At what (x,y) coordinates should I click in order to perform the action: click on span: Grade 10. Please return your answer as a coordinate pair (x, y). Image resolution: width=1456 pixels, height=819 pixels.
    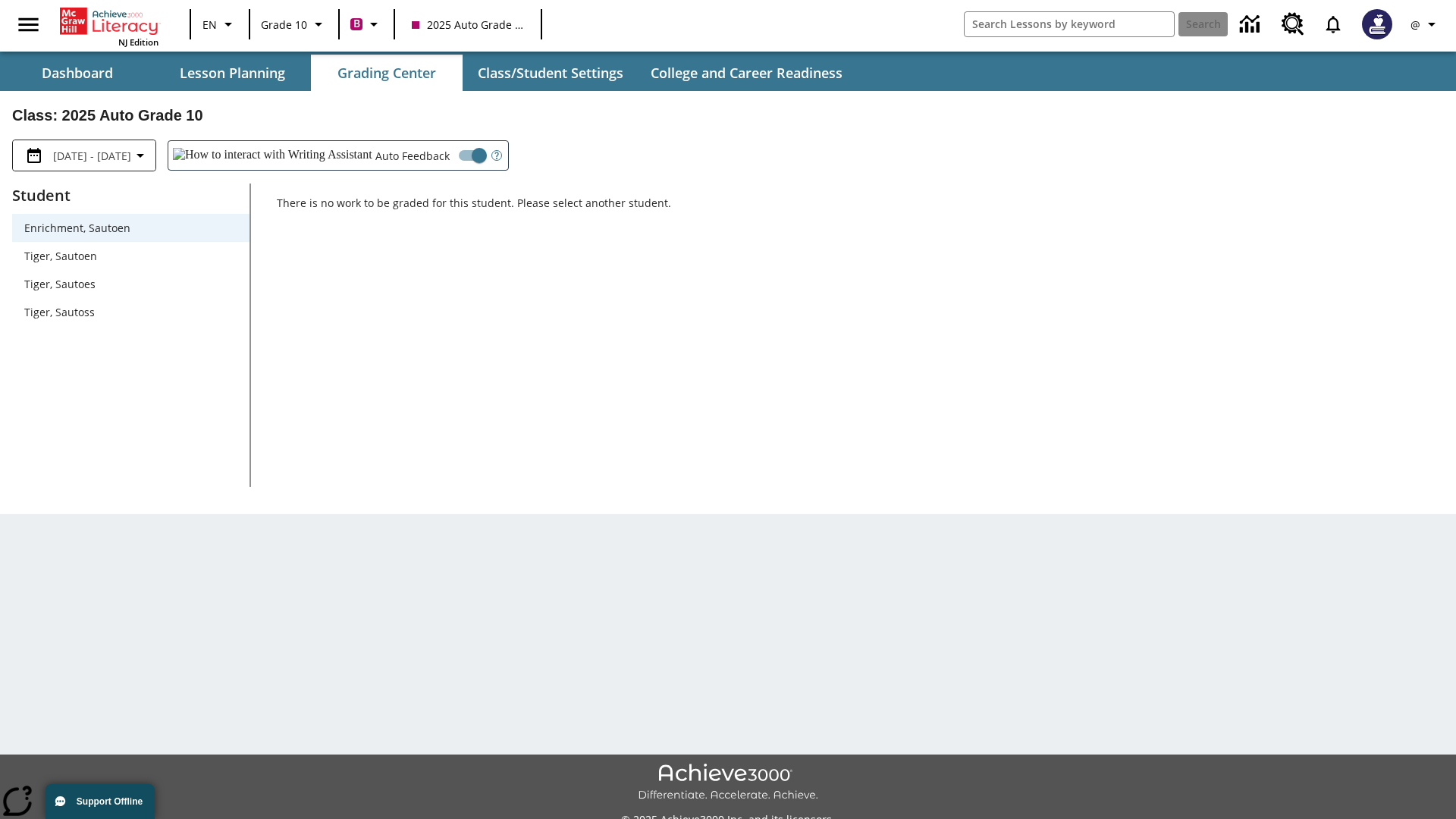
    Looking at the image, I should click on (283, 25).